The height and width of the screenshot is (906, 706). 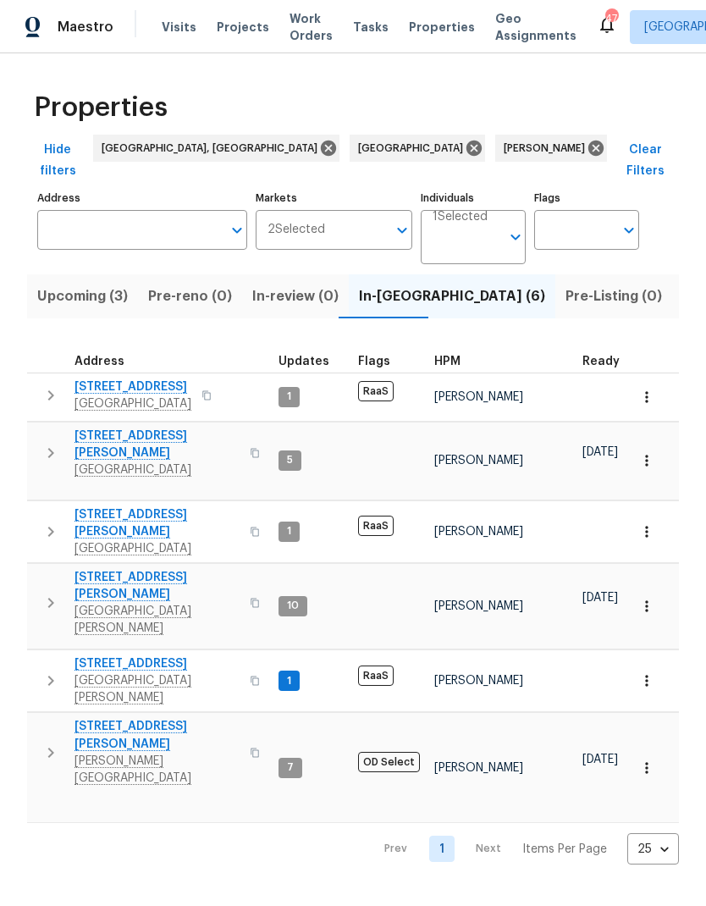 What do you see at coordinates (601, 362) in the screenshot?
I see `span: Ready` at bounding box center [601, 362].